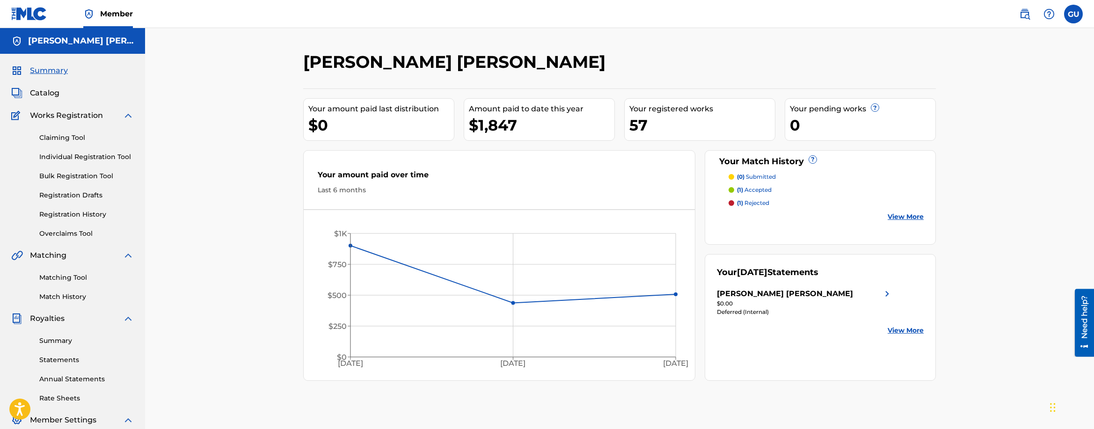 Image resolution: width=1094 pixels, height=429 pixels. I want to click on span: Matching, so click(48, 255).